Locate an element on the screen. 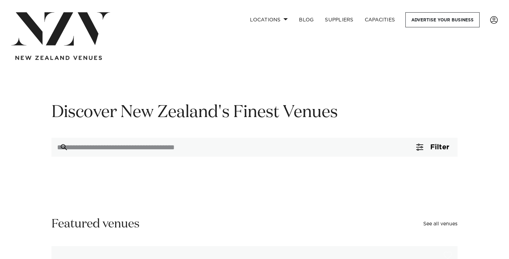  a: BLOG is located at coordinates (307, 20).